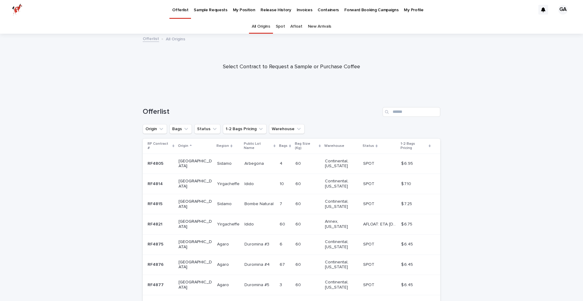 This screenshot has height=301, width=583. I want to click on h1: Offerlist, so click(261, 112).